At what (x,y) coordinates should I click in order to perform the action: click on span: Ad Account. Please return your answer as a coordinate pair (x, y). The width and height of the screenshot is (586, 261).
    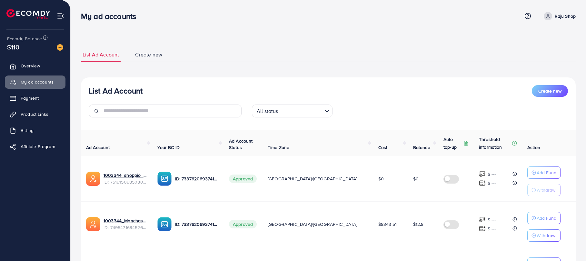
    Looking at the image, I should click on (98, 147).